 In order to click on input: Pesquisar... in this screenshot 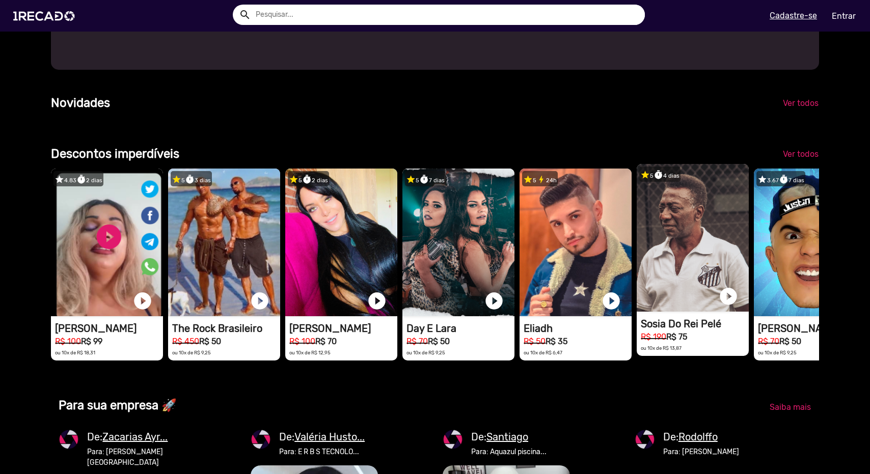, I will do `click(446, 15)`.